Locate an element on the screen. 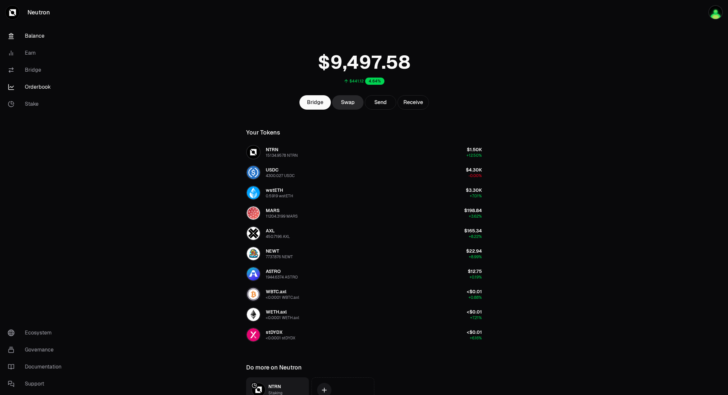  a: Balance is located at coordinates (37, 36).